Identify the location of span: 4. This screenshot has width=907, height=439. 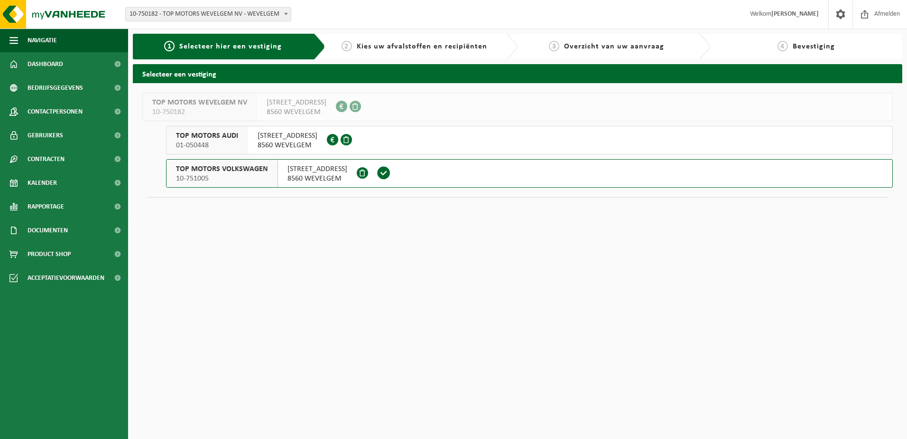
(783, 46).